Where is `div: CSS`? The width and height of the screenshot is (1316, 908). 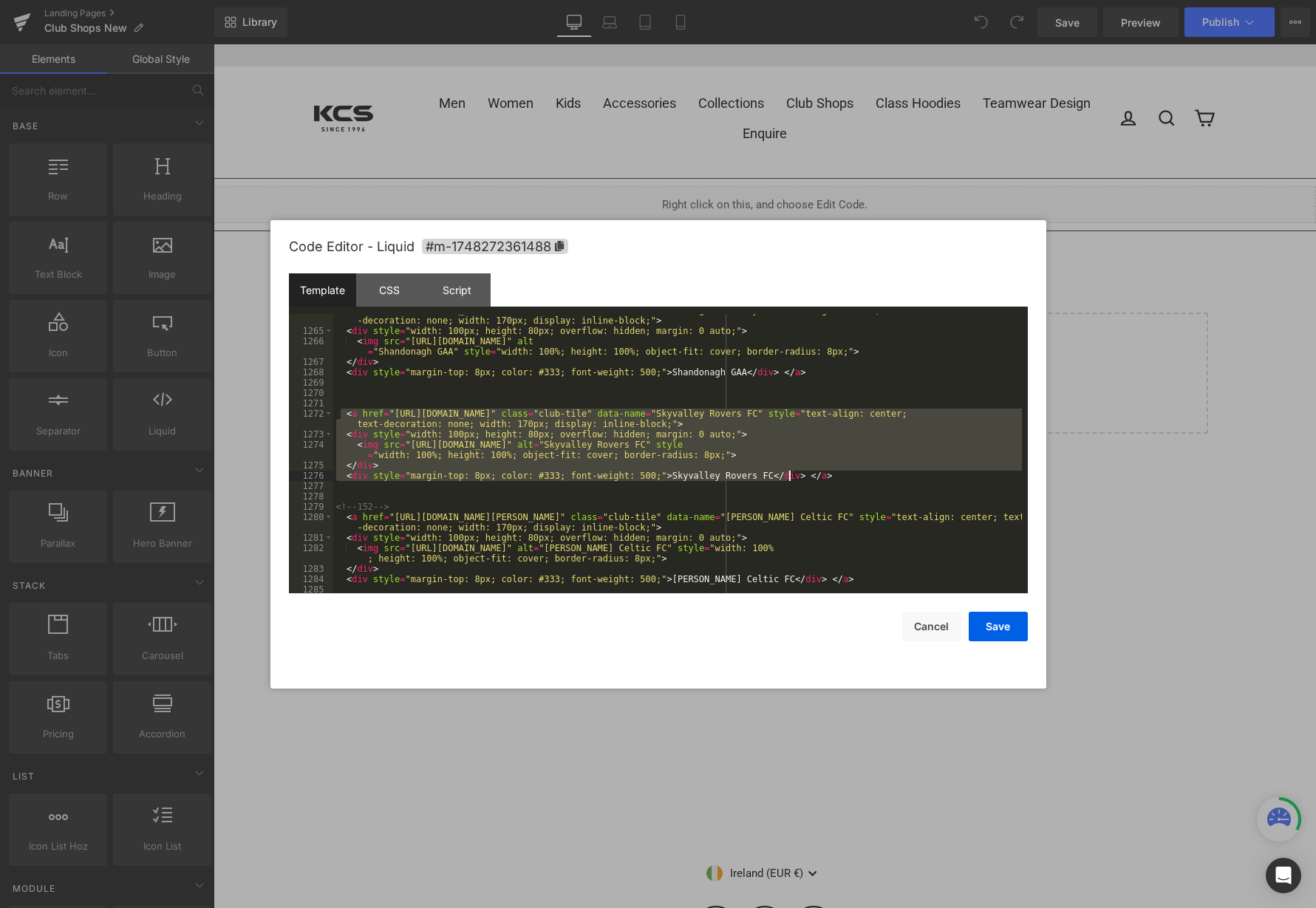 div: CSS is located at coordinates (389, 290).